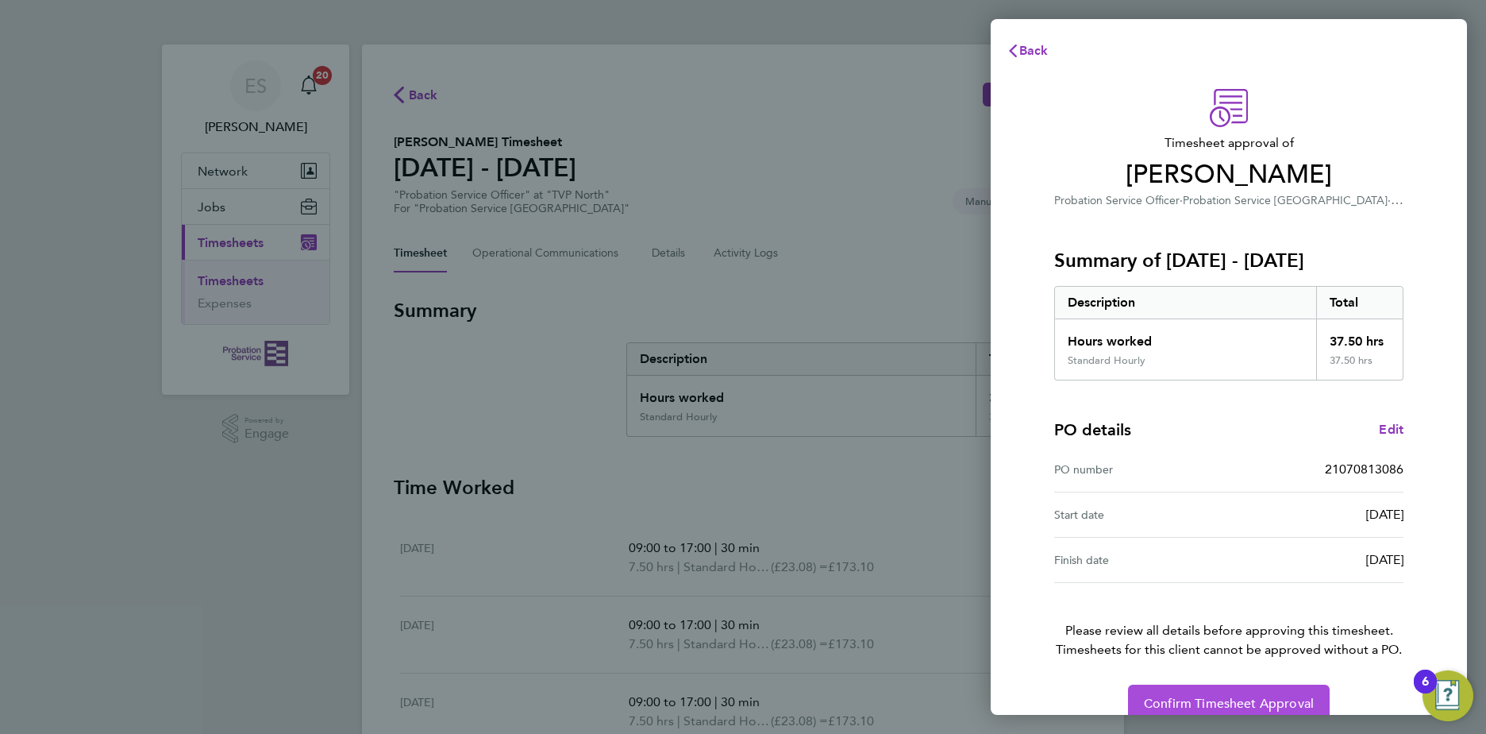  Describe the element at coordinates (1034, 50) in the screenshot. I see `span: Back` at that location.